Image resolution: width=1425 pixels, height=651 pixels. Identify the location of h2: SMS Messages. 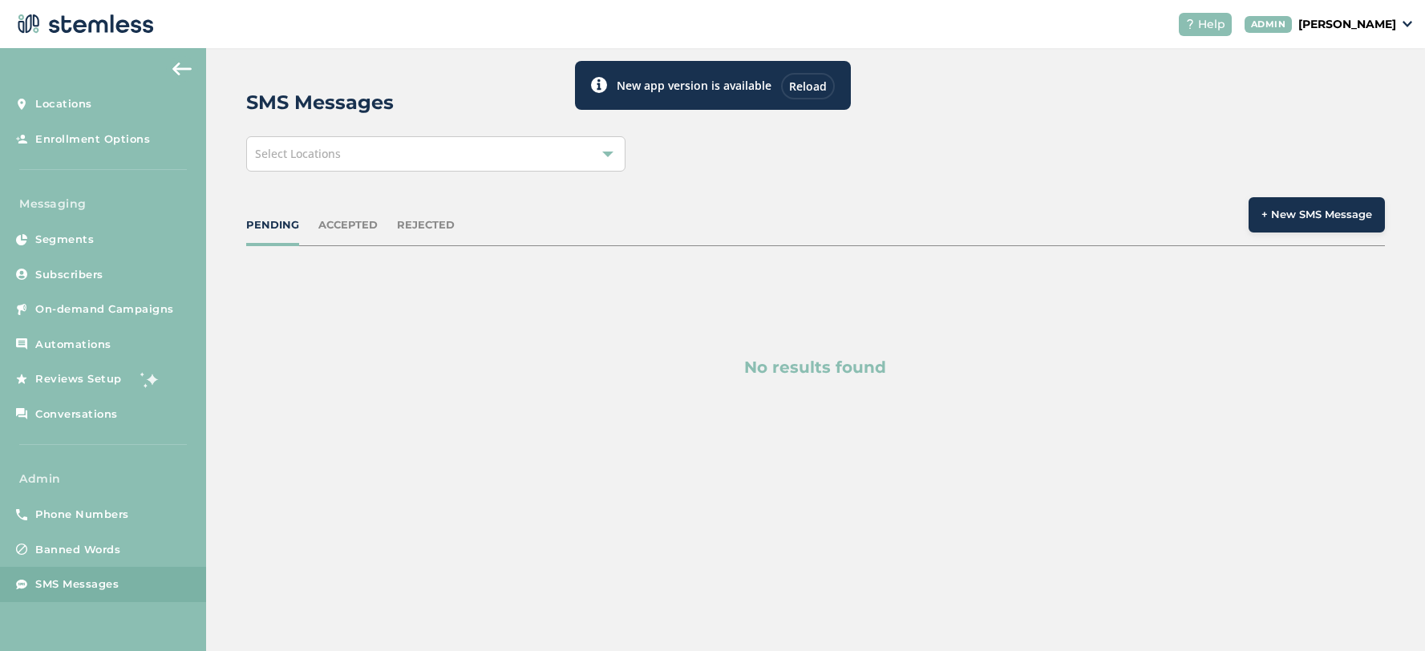
(320, 103).